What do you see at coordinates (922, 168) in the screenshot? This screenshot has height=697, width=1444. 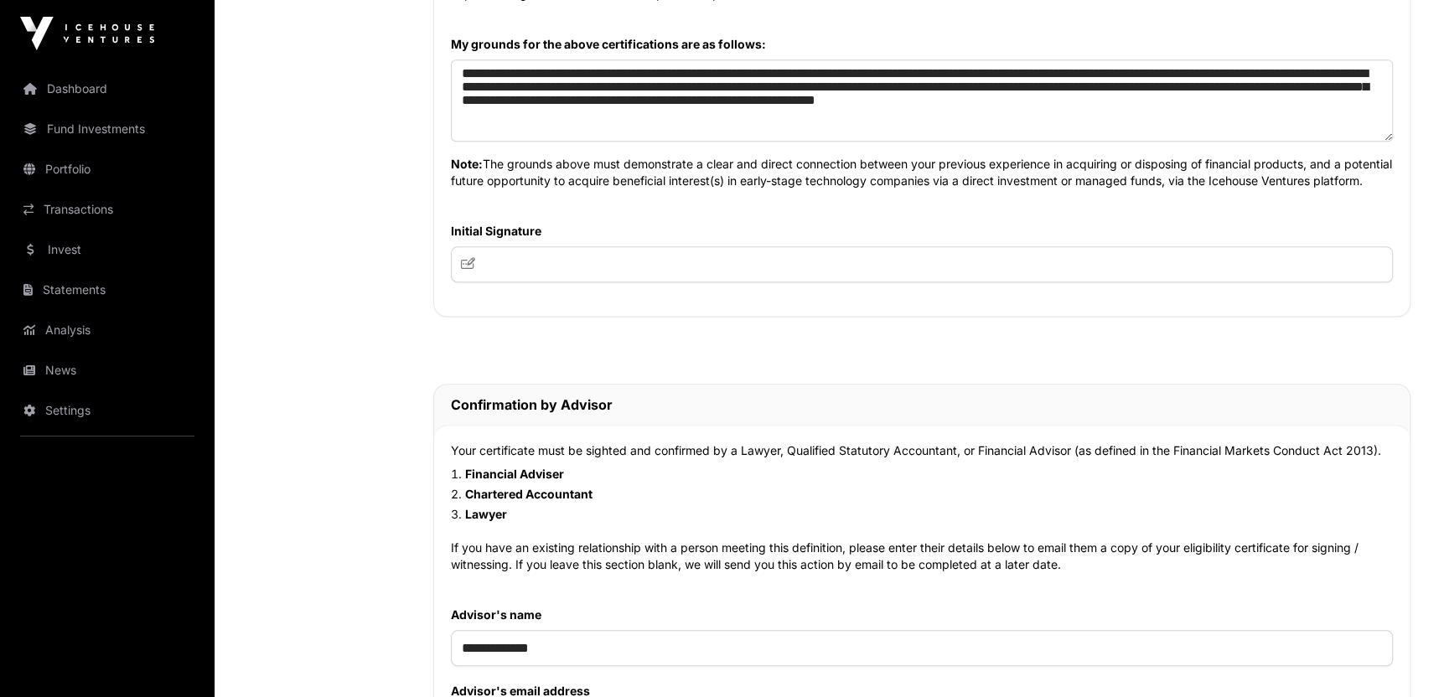 I see `p: The grounds above must demonstrate a clear and direct connection between your previous experience...` at bounding box center [922, 168].